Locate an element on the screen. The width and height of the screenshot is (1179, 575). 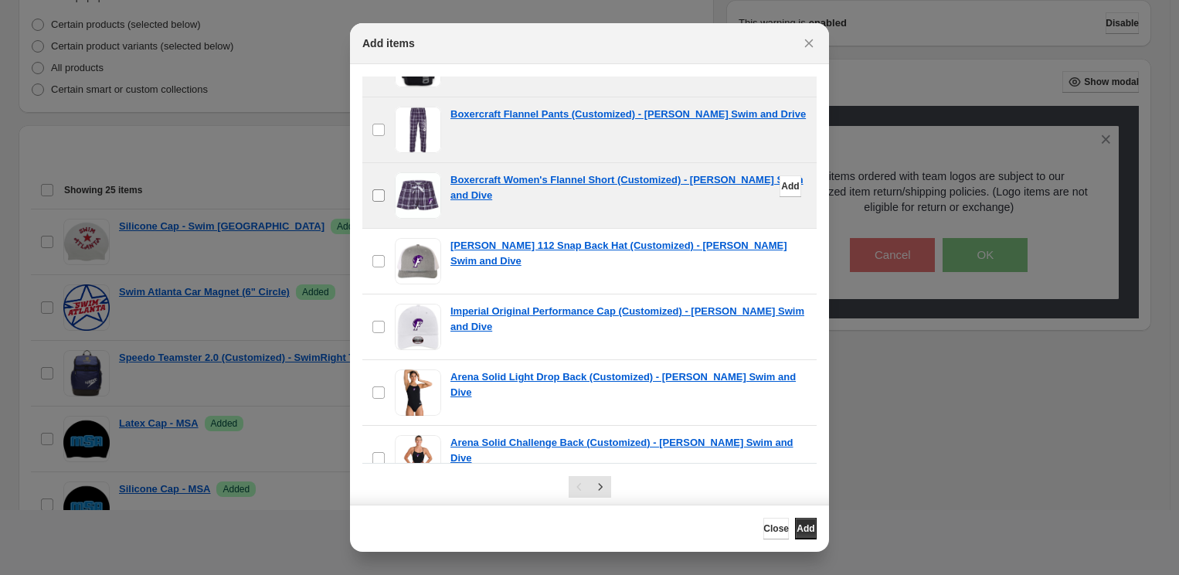
img: Imperial Original Performance Cap (Customized) - Fletcher Swim and Dive is located at coordinates (418, 327).